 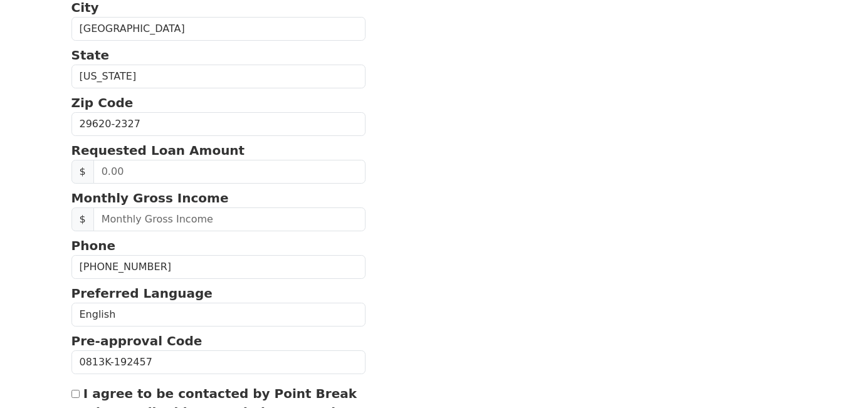 What do you see at coordinates (230, 220) in the screenshot?
I see `input: Monthly Gross Income` at bounding box center [230, 220].